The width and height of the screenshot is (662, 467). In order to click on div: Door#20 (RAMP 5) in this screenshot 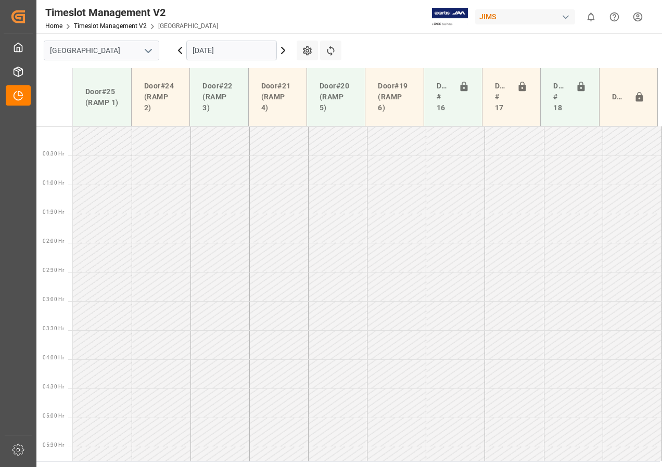, I will do `click(336, 97)`.